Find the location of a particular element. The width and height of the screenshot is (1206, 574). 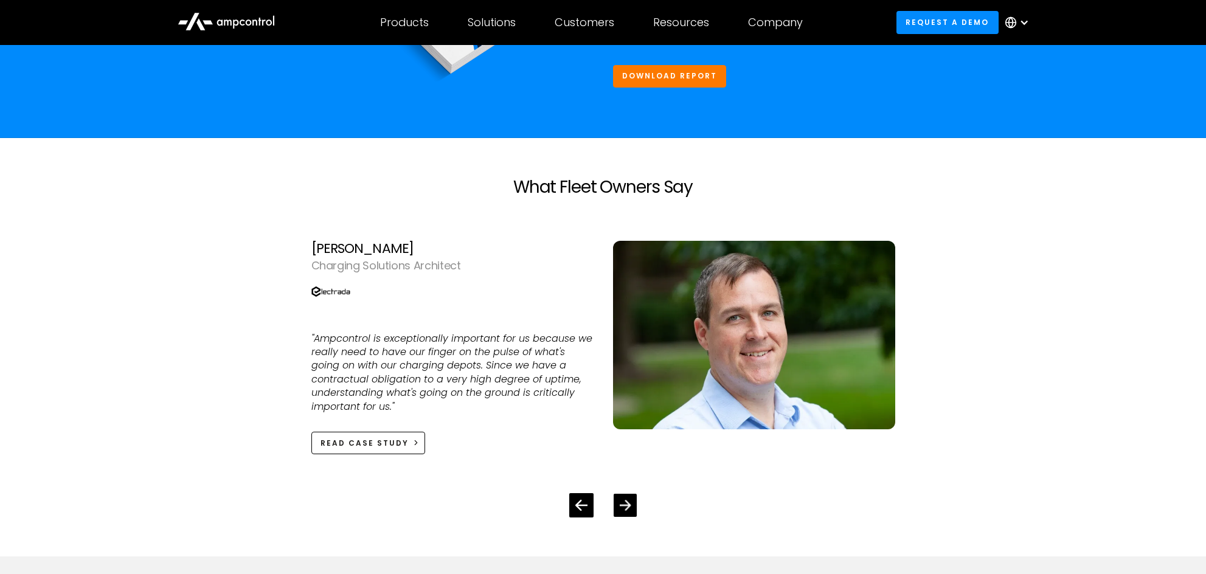

a: Request a demo is located at coordinates (947, 22).